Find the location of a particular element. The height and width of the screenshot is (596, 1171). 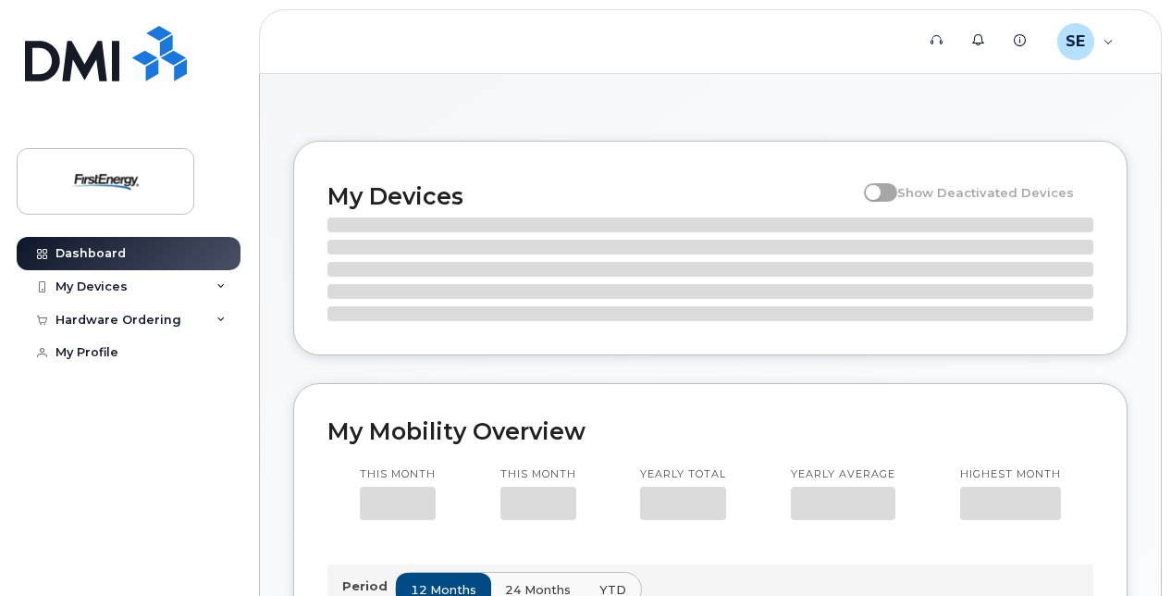

h2: My Devices is located at coordinates (591, 196).